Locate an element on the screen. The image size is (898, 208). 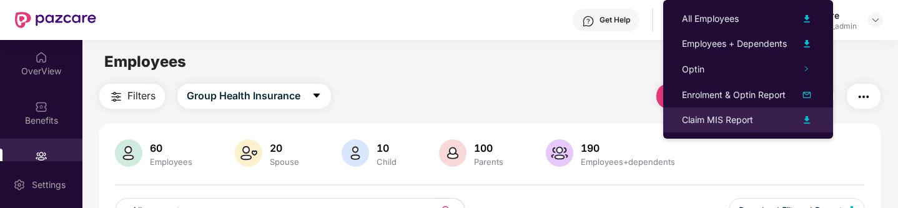
span: right is located at coordinates (807, 69).